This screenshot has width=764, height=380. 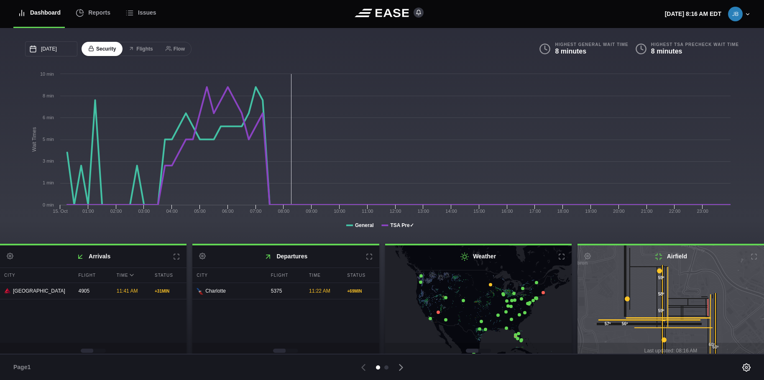 I want to click on button: Security, so click(x=102, y=49).